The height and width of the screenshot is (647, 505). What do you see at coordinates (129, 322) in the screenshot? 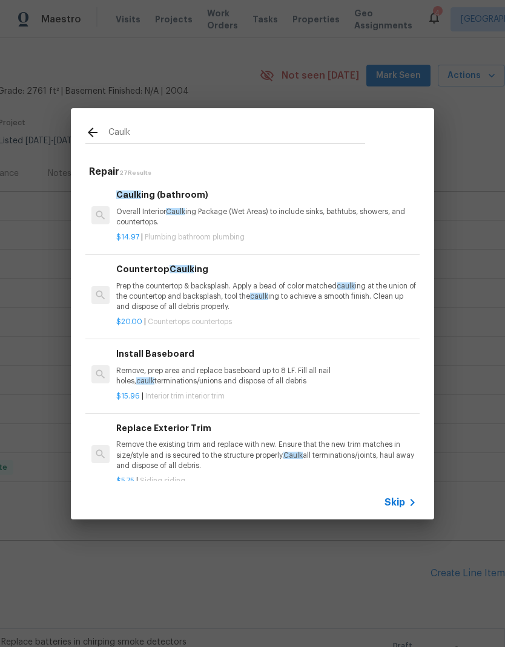
I see `span: $20.00` at bounding box center [129, 322].